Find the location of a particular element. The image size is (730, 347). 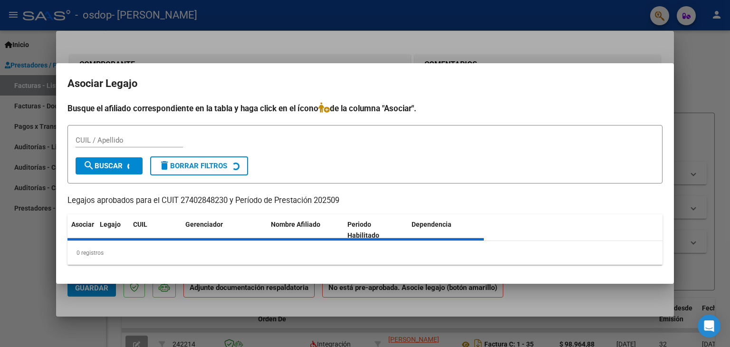

span: Asociar is located at coordinates (83, 224).